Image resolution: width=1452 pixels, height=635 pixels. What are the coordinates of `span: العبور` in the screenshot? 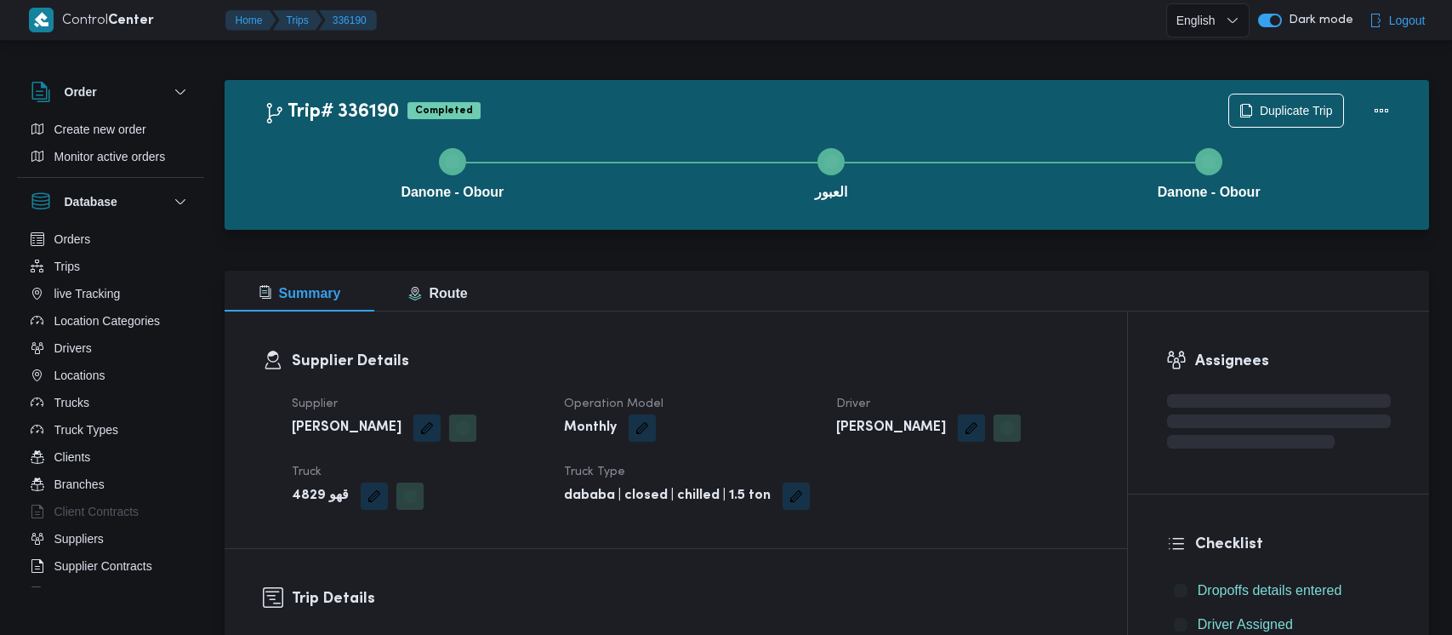 It's located at (831, 192).